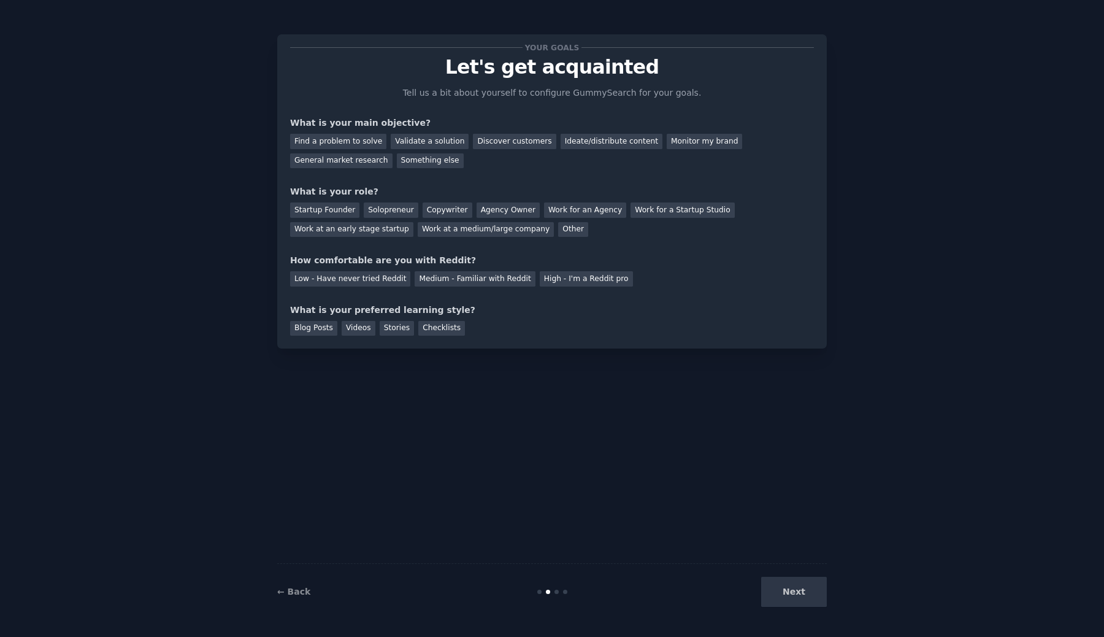 This screenshot has height=637, width=1104. Describe the element at coordinates (447, 210) in the screenshot. I see `div: Copywriter` at that location.